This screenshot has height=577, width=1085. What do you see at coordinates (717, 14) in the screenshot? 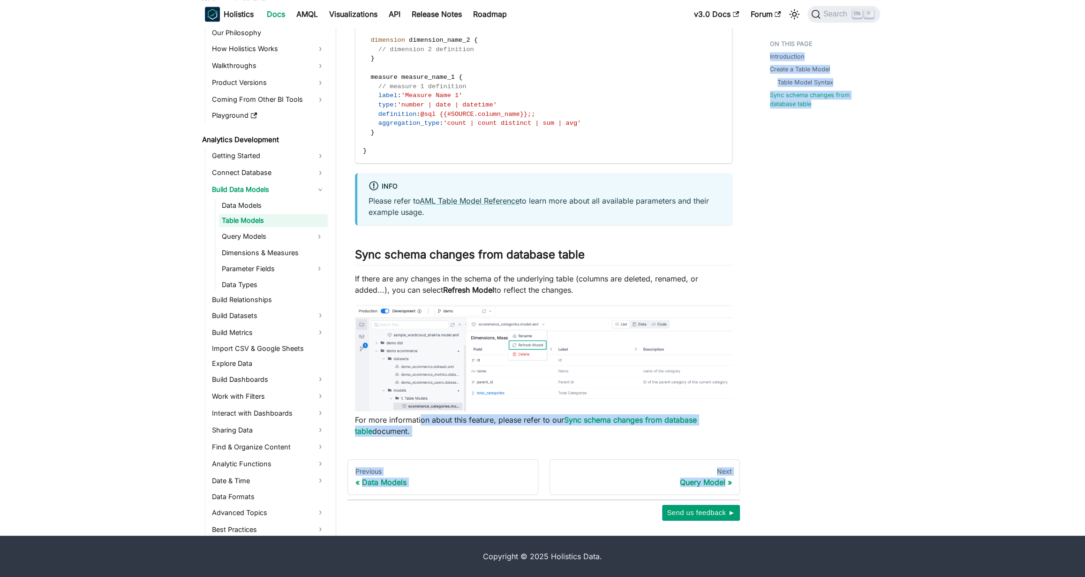
I see `a: v3.0 Docs` at bounding box center [717, 14].